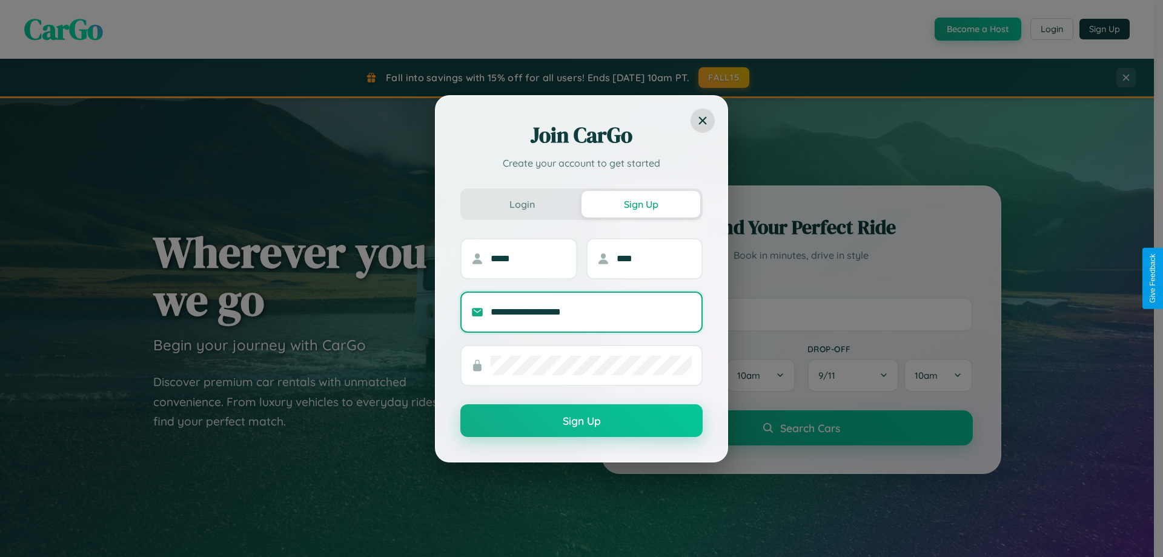  What do you see at coordinates (1153, 278) in the screenshot?
I see `div: Give Feedback` at bounding box center [1153, 278].